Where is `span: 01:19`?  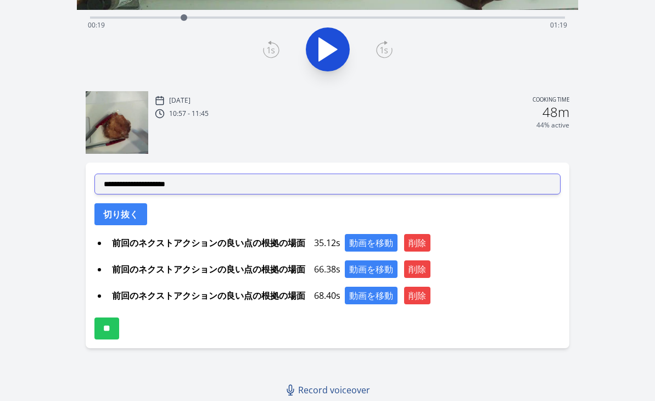
span: 01:19 is located at coordinates (558, 25).